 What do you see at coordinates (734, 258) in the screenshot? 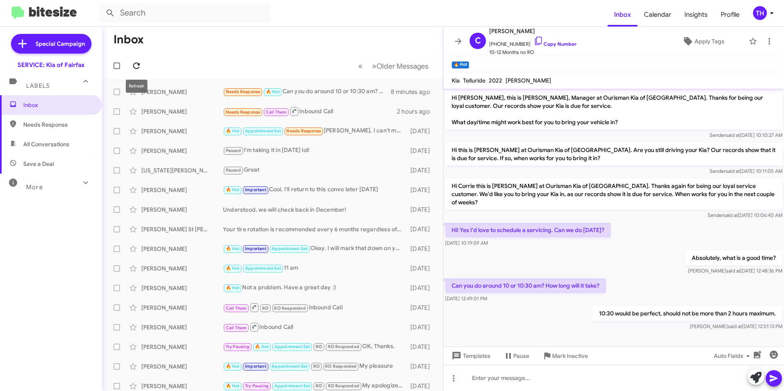
I see `p: Absolutely, what is a good time?` at bounding box center [734, 258].